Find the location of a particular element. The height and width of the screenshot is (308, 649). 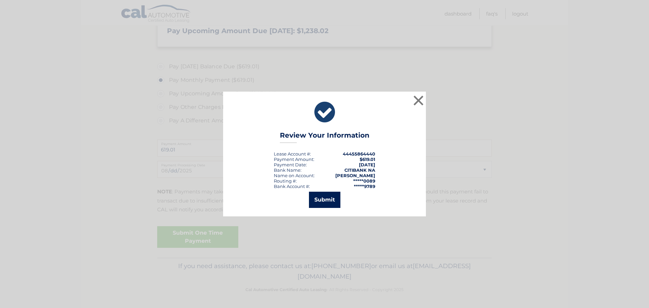

div: Routing #: is located at coordinates (285, 181).